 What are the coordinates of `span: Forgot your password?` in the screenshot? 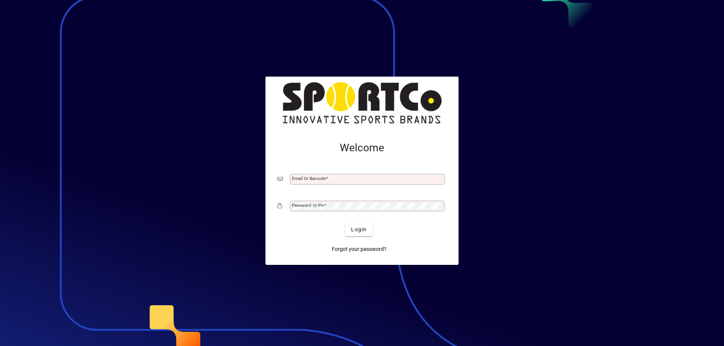 It's located at (359, 249).